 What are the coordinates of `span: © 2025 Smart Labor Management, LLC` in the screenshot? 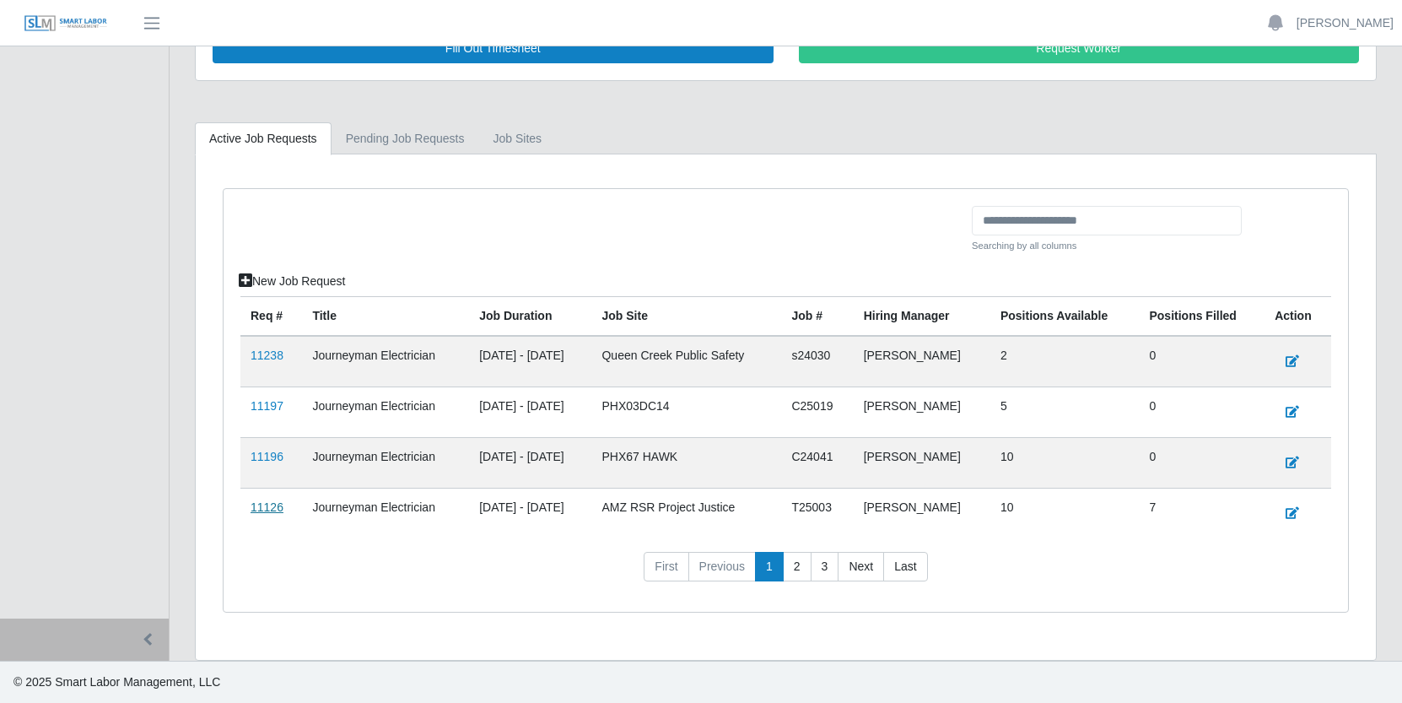 It's located at (116, 682).